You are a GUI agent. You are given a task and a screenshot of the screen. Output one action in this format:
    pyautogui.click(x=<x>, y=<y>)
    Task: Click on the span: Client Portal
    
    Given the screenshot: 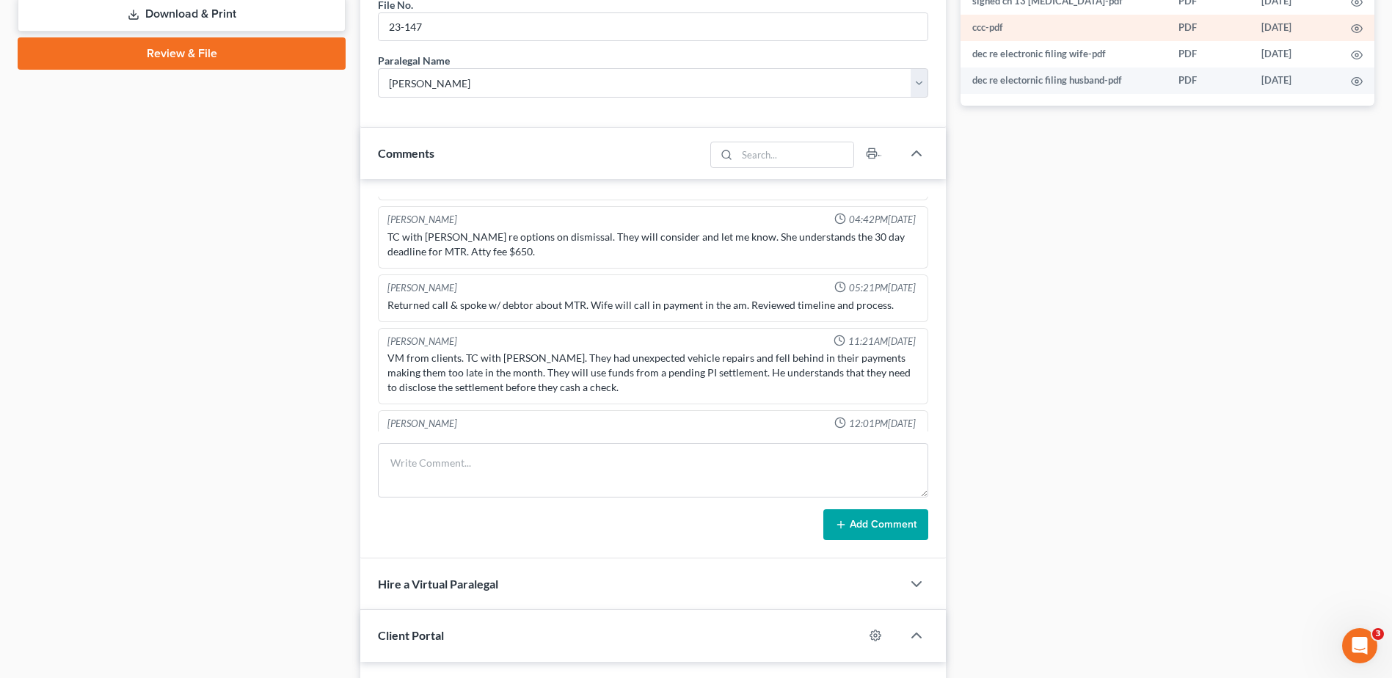 What is the action you would take?
    pyautogui.click(x=411, y=635)
    